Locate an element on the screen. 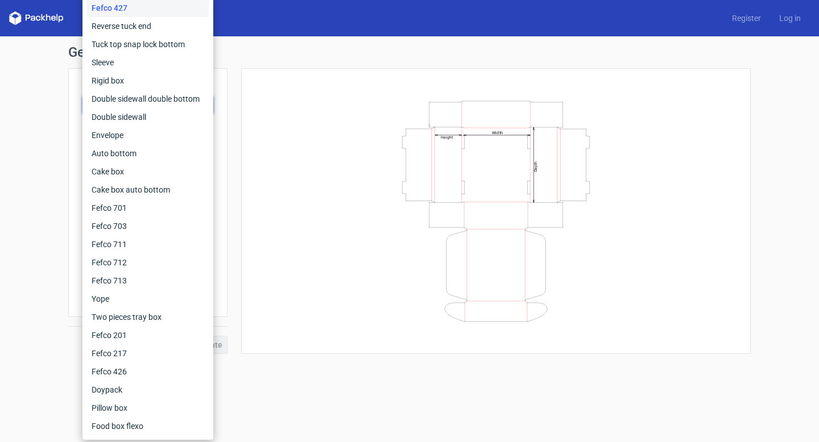 This screenshot has height=442, width=819. div: Yope is located at coordinates (148, 299).